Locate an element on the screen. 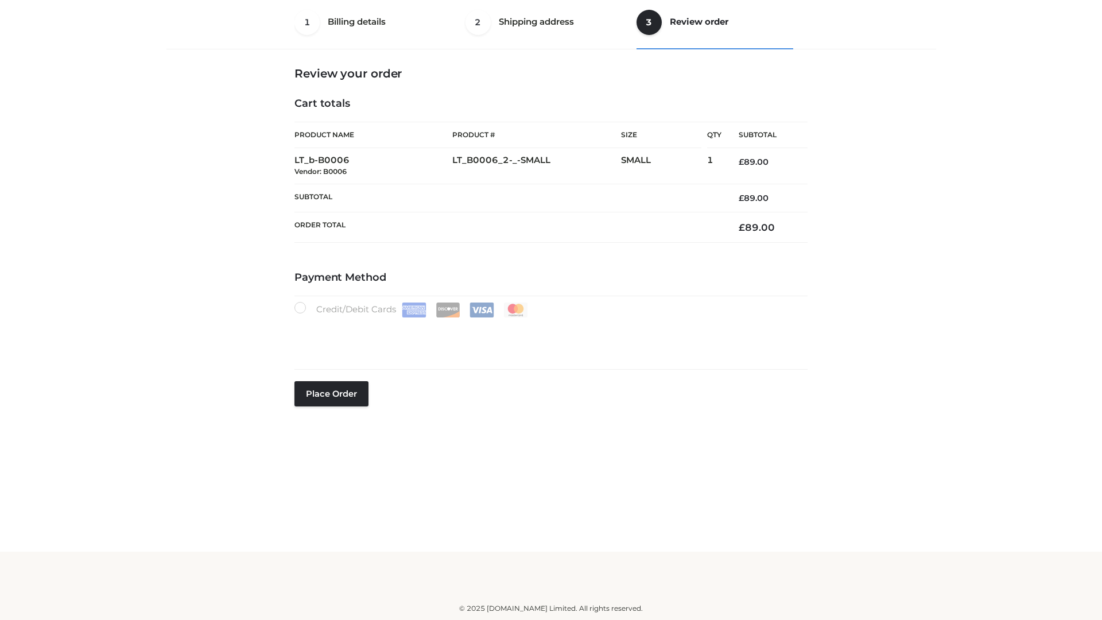 This screenshot has height=620, width=1102. img: Amex is located at coordinates (414, 310).